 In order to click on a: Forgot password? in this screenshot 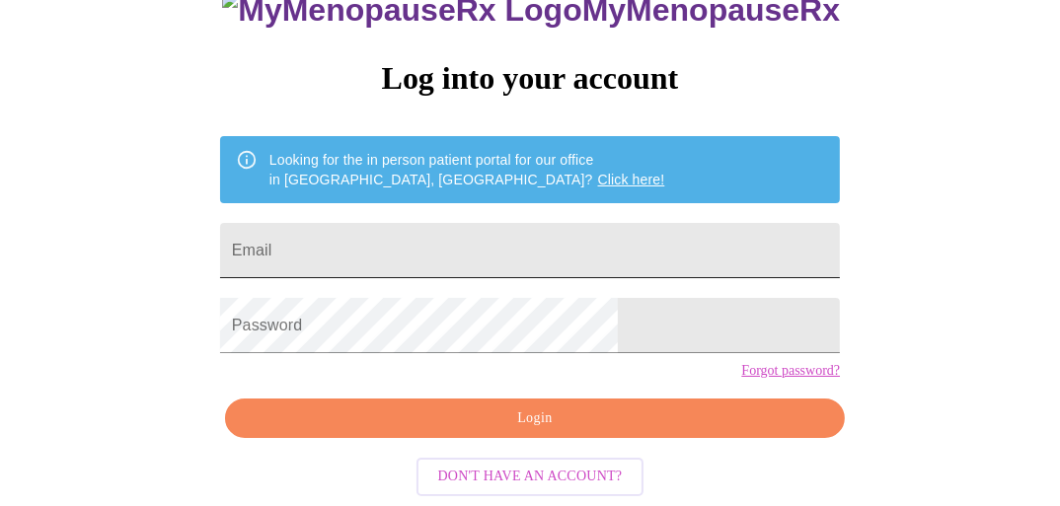, I will do `click(791, 371)`.